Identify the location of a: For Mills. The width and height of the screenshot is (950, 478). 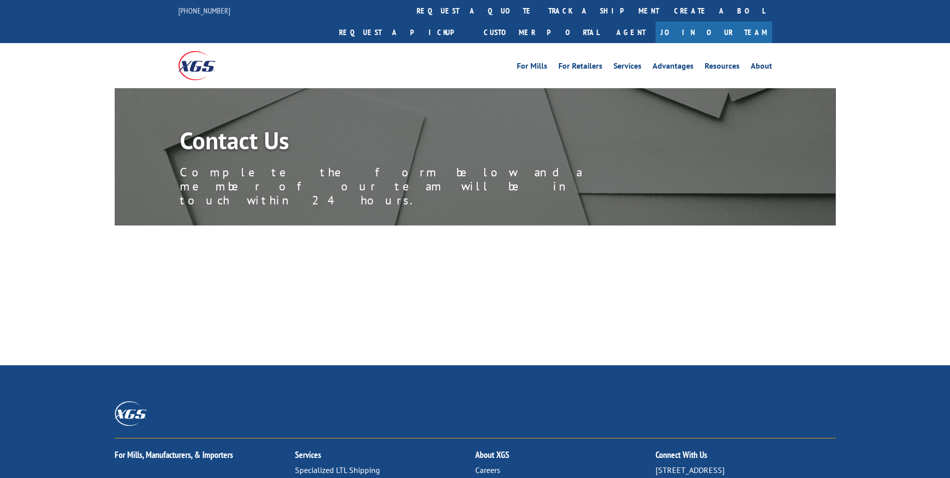
(532, 68).